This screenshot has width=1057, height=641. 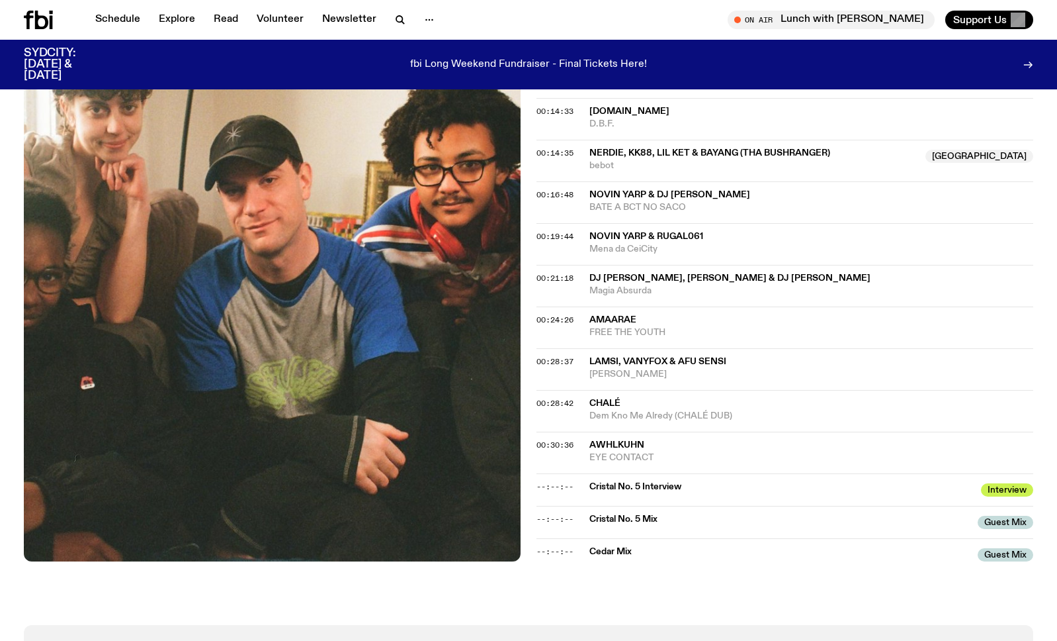 I want to click on span: Magia Absurda, so click(x=811, y=290).